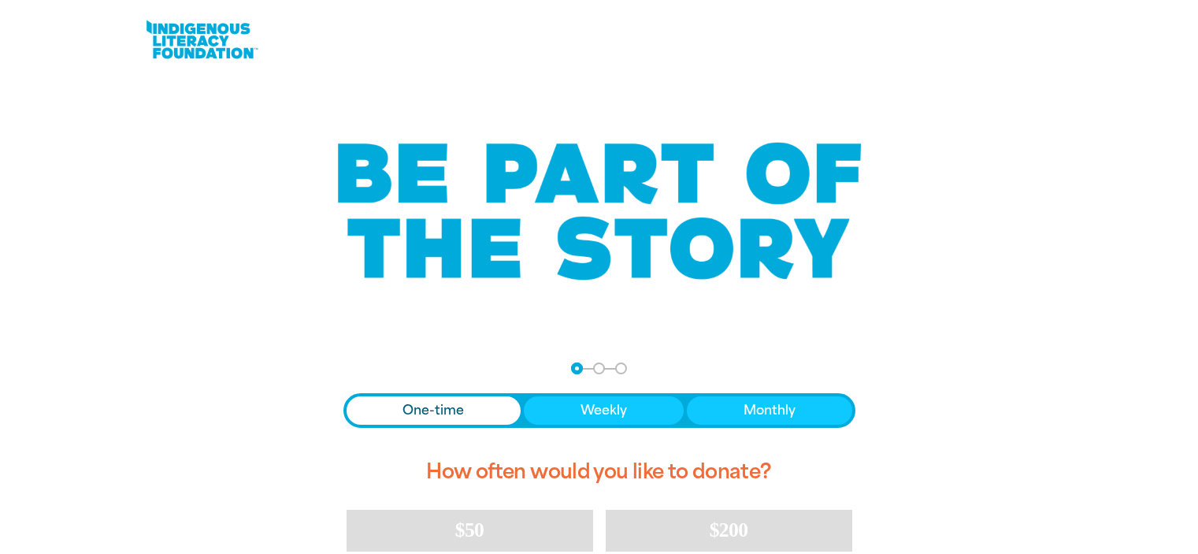 The image size is (1198, 554). What do you see at coordinates (728, 530) in the screenshot?
I see `button: $200` at bounding box center [728, 530].